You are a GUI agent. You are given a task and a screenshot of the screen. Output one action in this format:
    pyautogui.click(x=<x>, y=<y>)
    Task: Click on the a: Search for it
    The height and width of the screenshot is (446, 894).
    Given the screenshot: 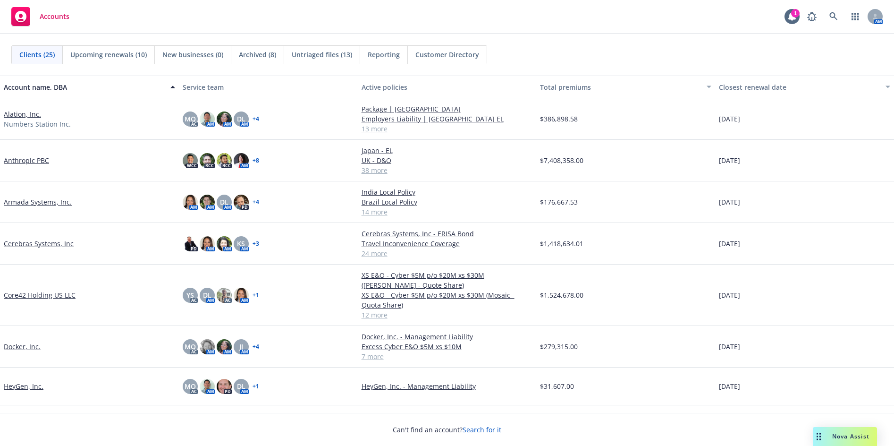 What is the action you would take?
    pyautogui.click(x=482, y=429)
    